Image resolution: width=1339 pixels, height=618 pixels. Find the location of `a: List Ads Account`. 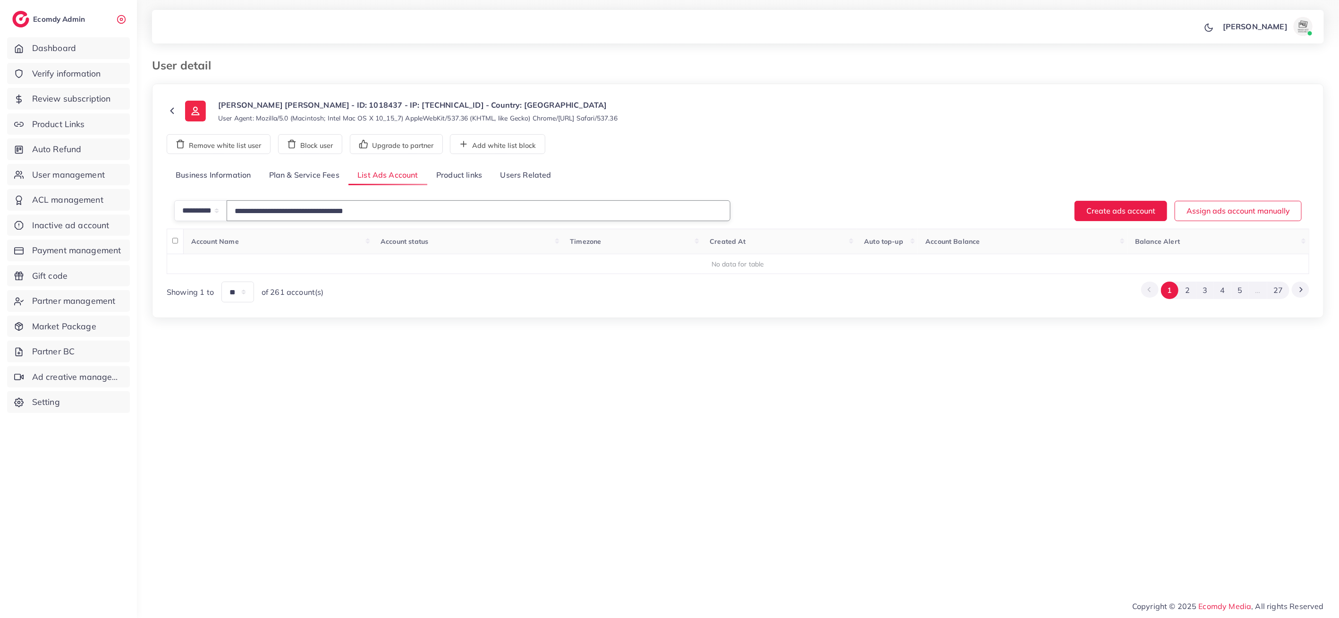

a: List Ads Account is located at coordinates (388, 175).